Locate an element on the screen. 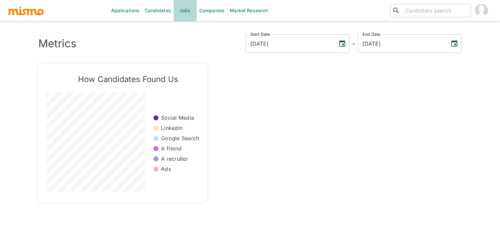 Image resolution: width=500 pixels, height=244 pixels. p: A friend is located at coordinates (171, 149).